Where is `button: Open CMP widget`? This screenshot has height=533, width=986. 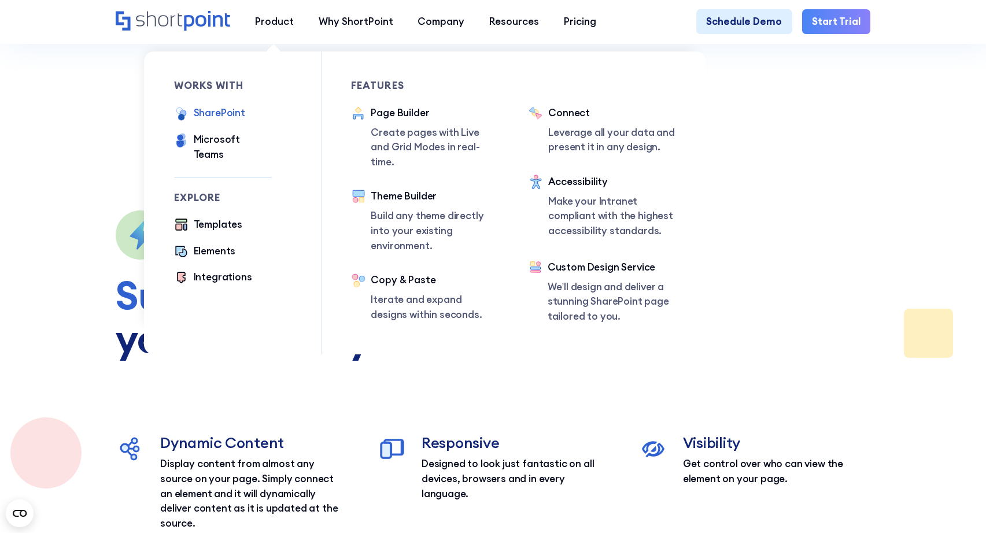
button: Open CMP widget is located at coordinates (20, 514).